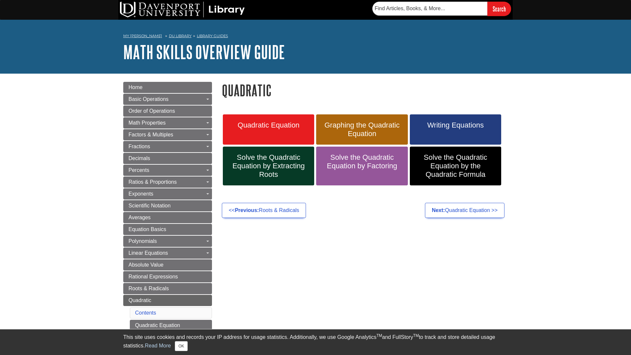 This screenshot has width=631, height=355. I want to click on a: Solve the Quadratic Equation by the Quadratic Formula, so click(456, 166).